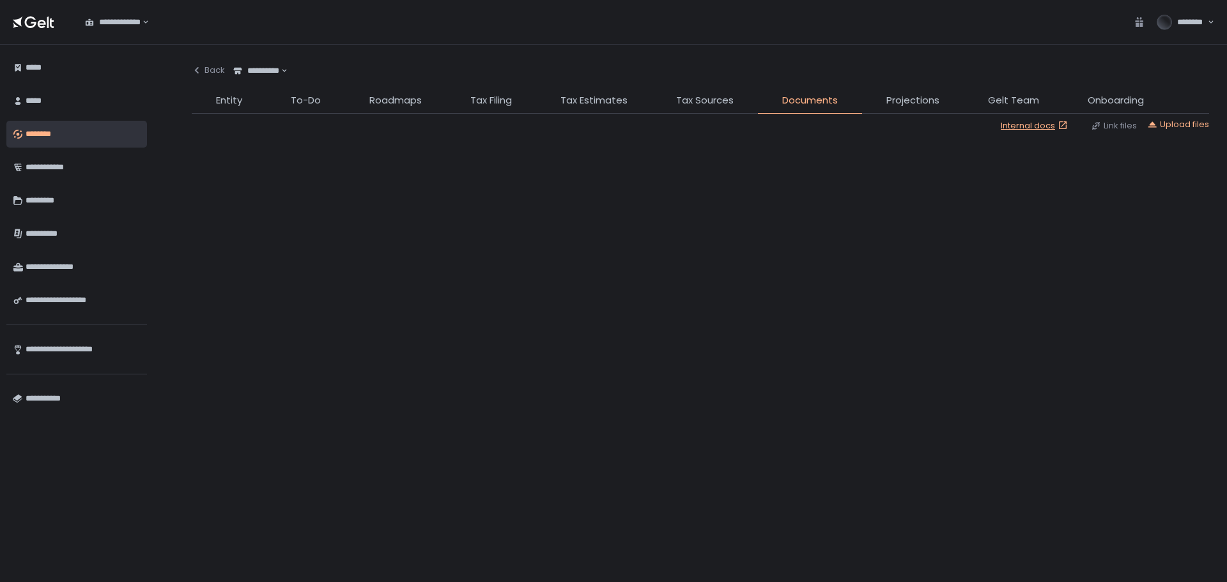  I want to click on span: Documents, so click(810, 100).